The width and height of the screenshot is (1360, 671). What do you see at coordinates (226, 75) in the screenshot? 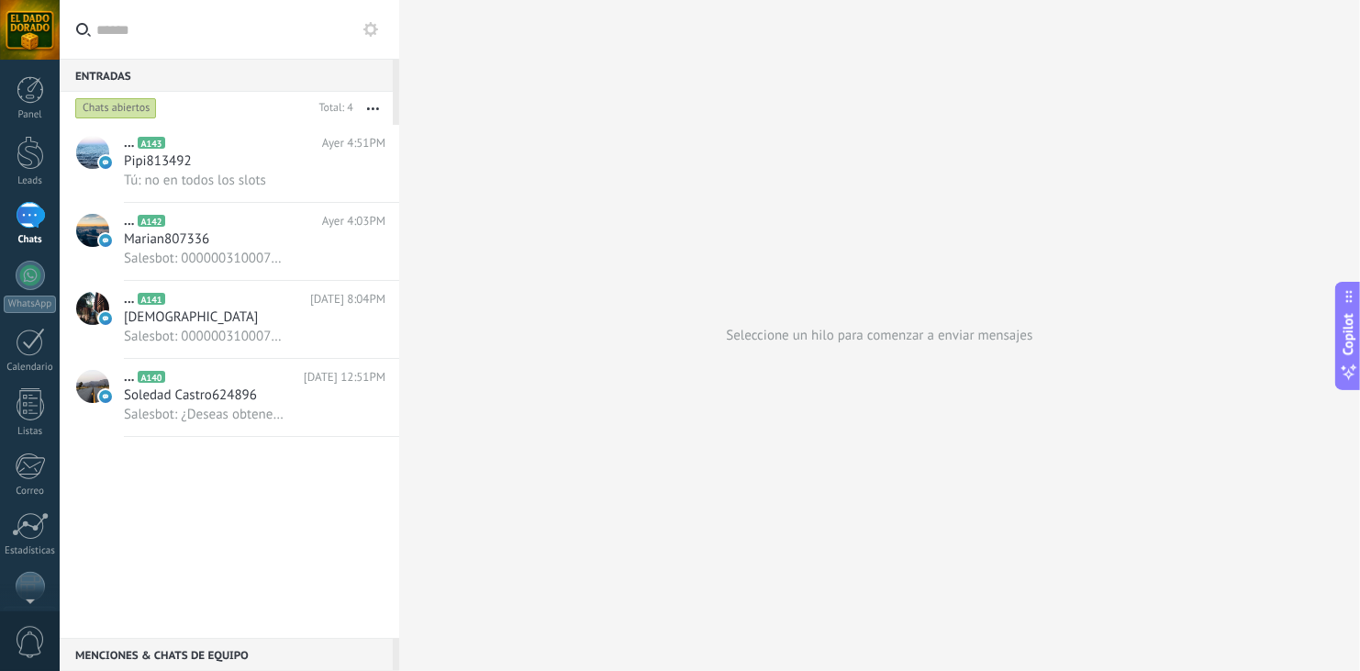
I see `div: Entradas` at bounding box center [226, 75].